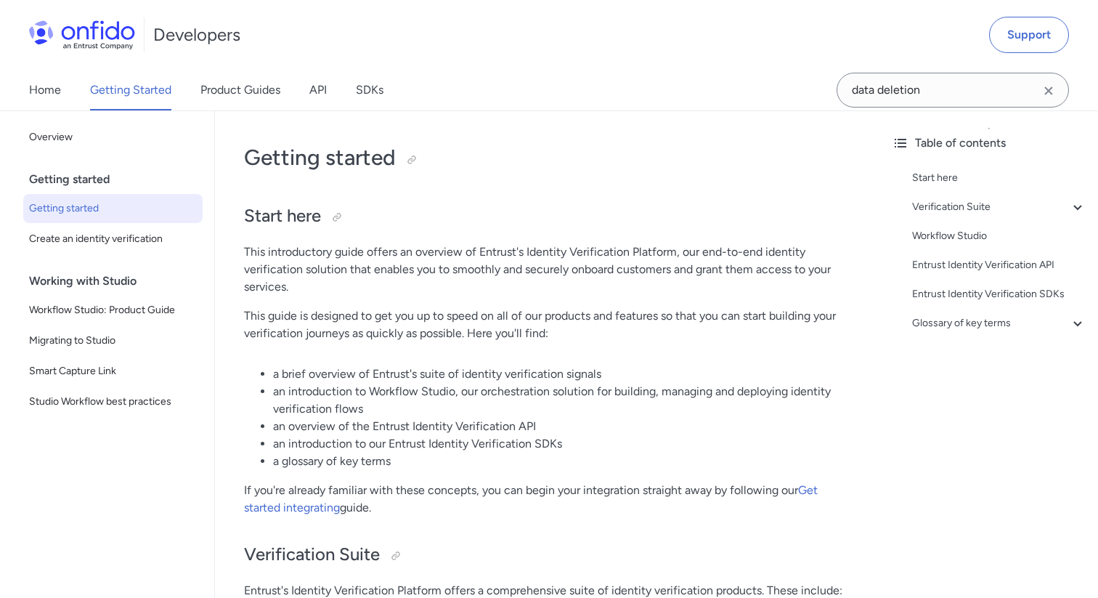 The image size is (1098, 598). Describe the element at coordinates (953, 90) in the screenshot. I see `input: Onfido search input field` at that location.